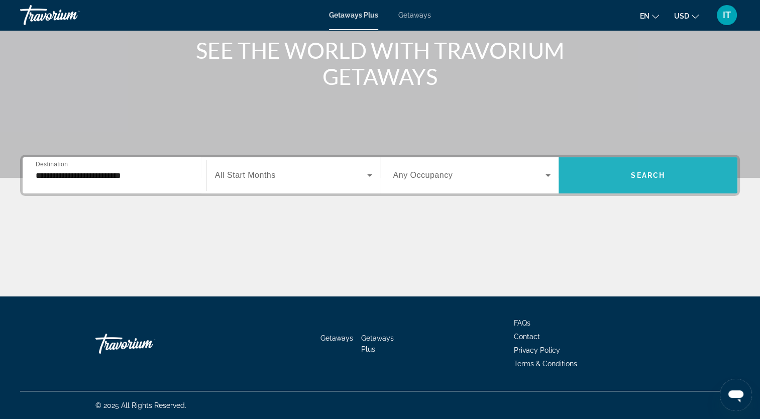 Image resolution: width=760 pixels, height=419 pixels. Describe the element at coordinates (648, 175) in the screenshot. I see `button: Search` at that location.